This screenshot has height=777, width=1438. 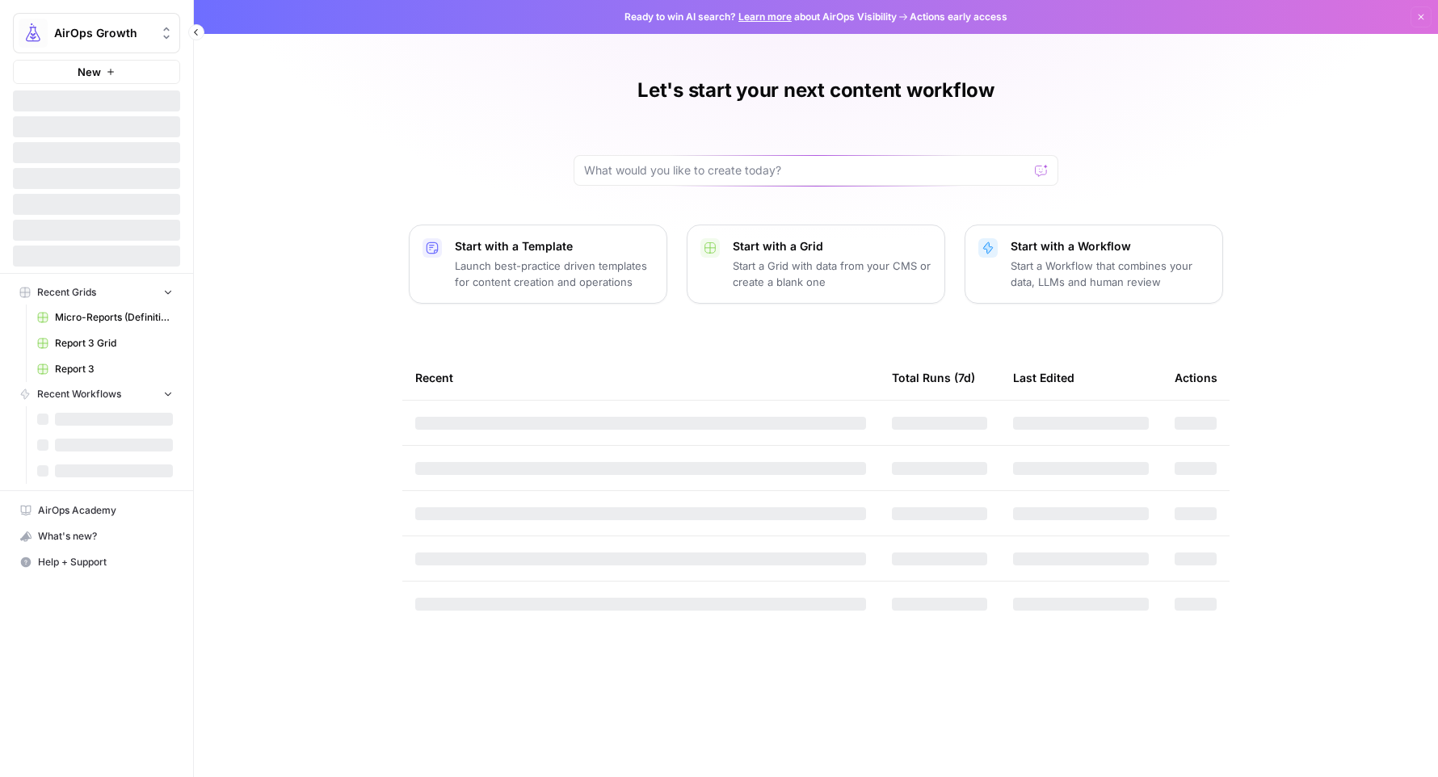 I want to click on a: Report 3, so click(x=105, y=369).